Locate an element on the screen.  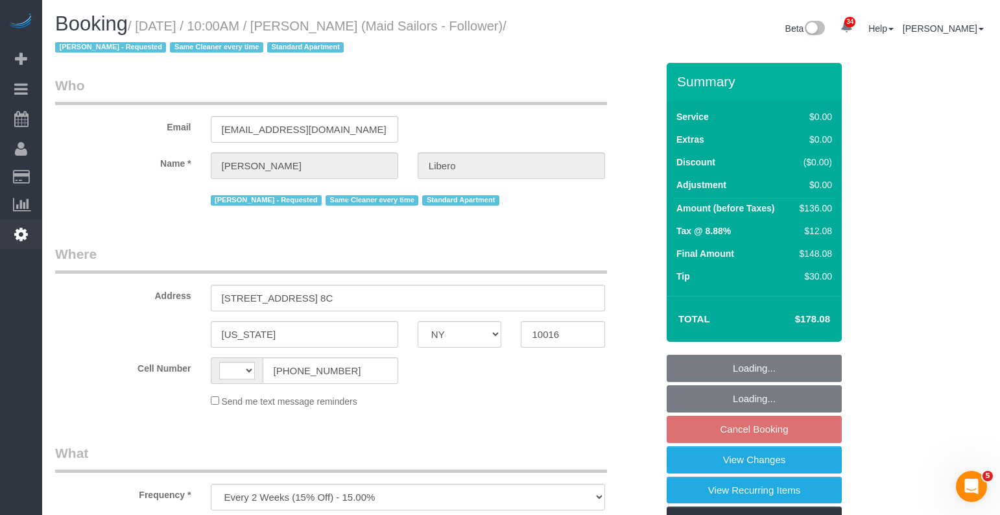
span: Send me text message reminders is located at coordinates (289, 402).